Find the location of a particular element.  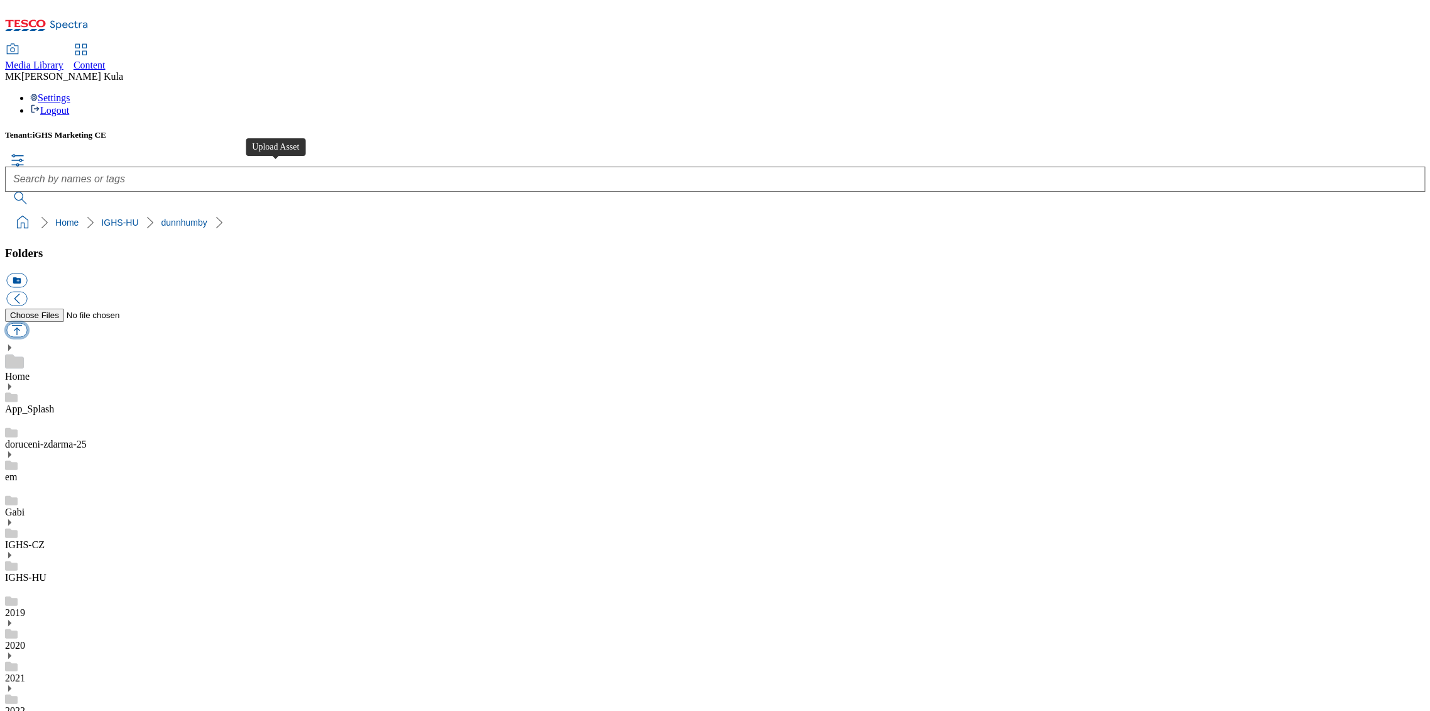

a: doruceni-zdarma-25 is located at coordinates (46, 444).